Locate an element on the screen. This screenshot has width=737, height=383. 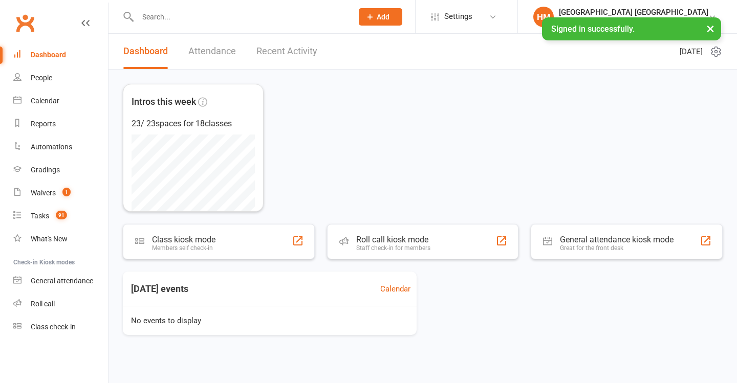
span: Signed in successfully. is located at coordinates (593, 29).